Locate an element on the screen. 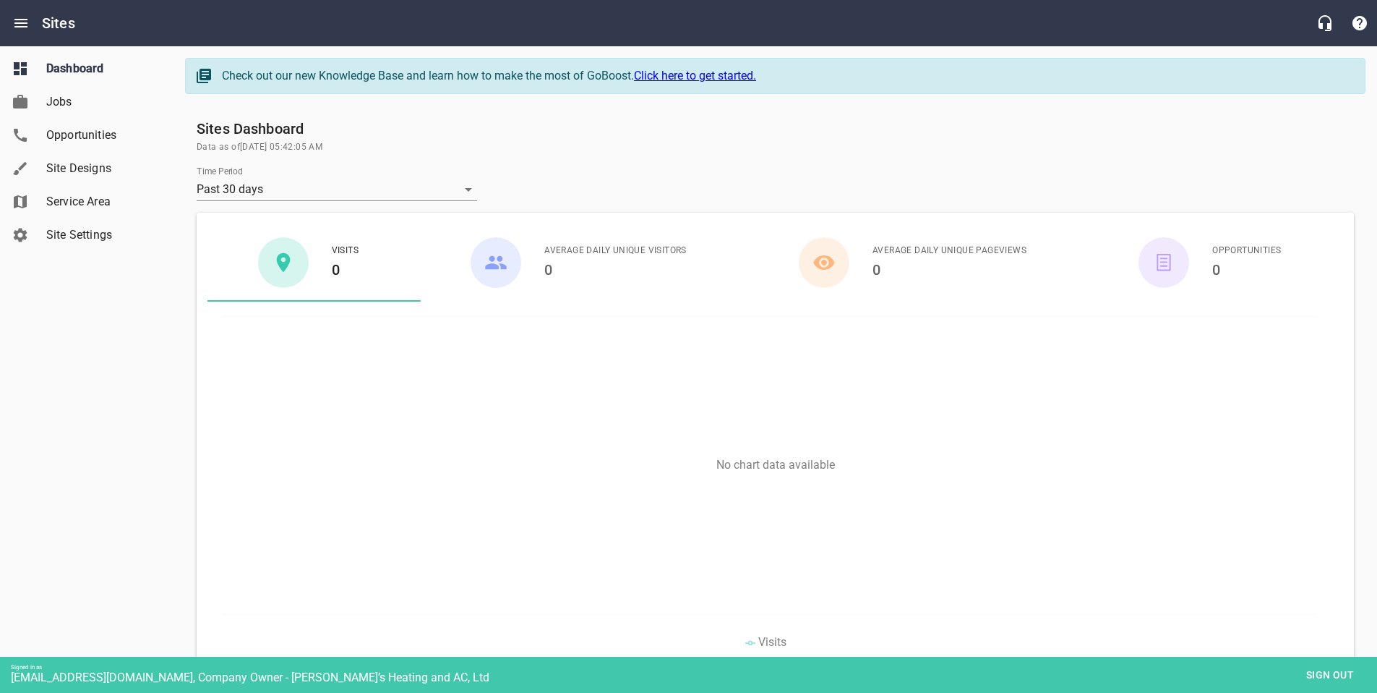  div: Check out our new Knowledge Base and learn how to make the most of GoBoost. is located at coordinates (786, 76).